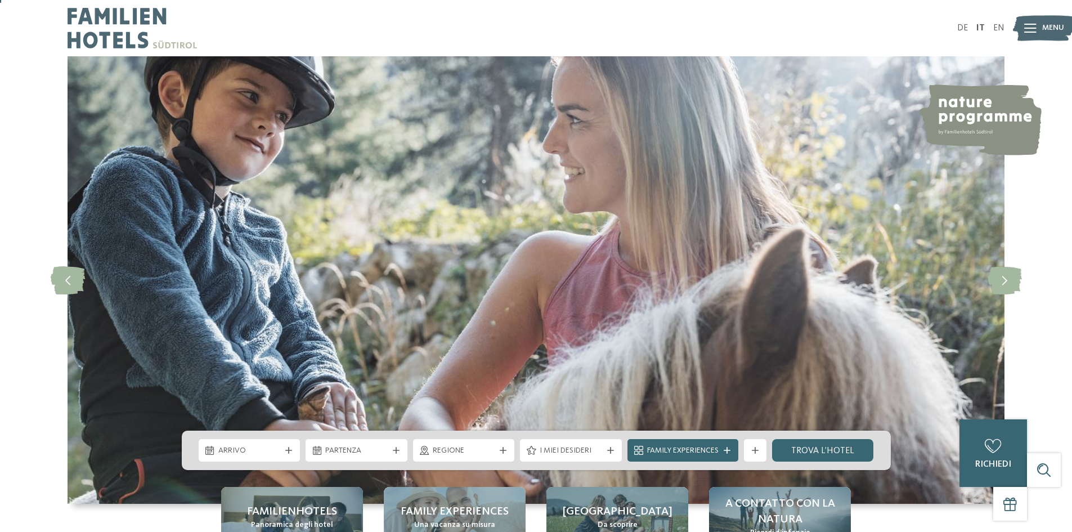 This screenshot has height=532, width=1072. What do you see at coordinates (993, 464) in the screenshot?
I see `span: richiedi` at bounding box center [993, 464].